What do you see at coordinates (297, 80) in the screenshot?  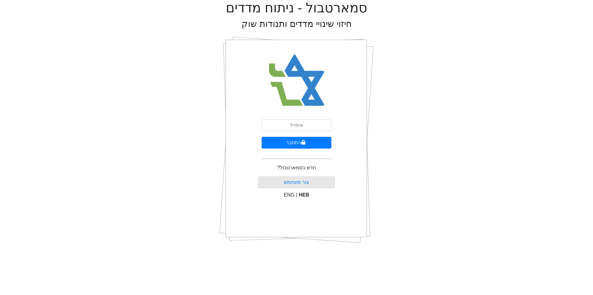 I see `img: Smart Bull` at bounding box center [297, 80].